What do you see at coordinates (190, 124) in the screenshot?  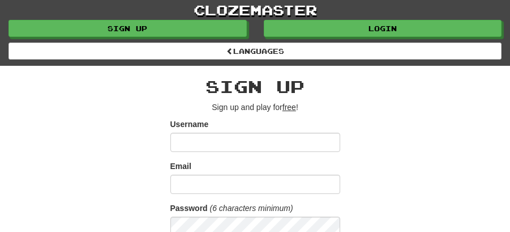 I see `label: Username` at bounding box center [190, 124].